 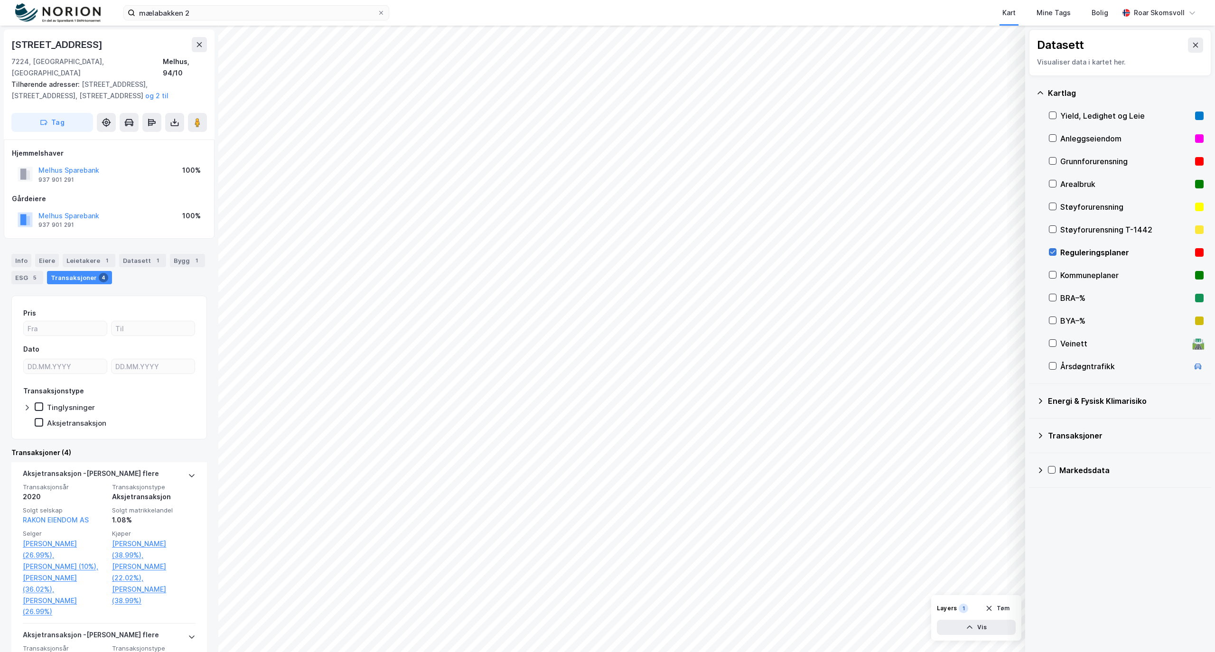 I want to click on div: Veinett, so click(x=1124, y=344).